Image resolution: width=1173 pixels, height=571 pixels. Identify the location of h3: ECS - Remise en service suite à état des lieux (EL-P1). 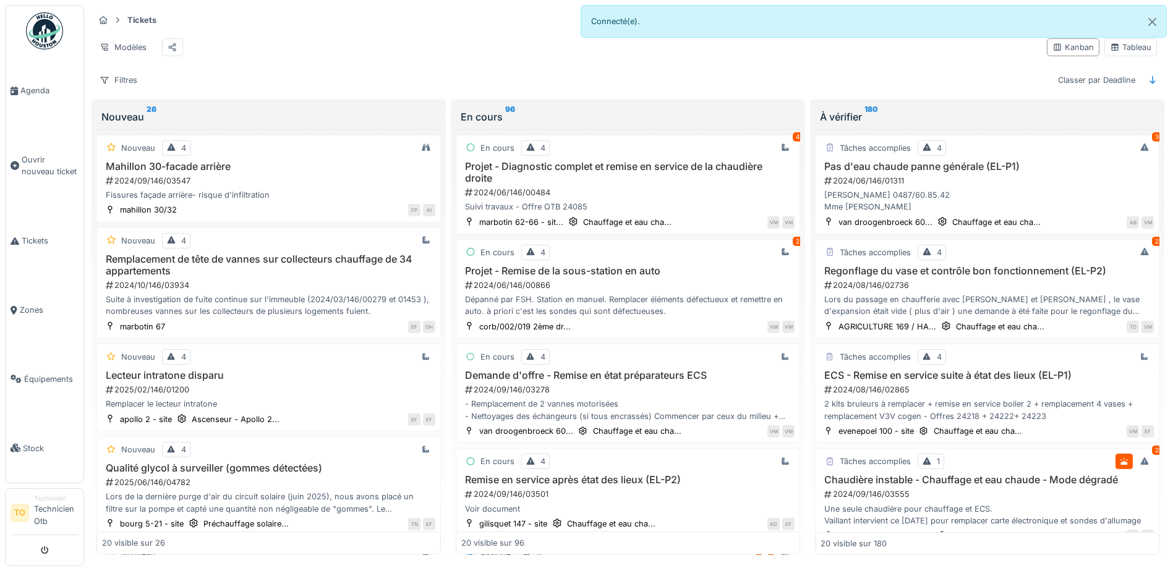
(987, 375).